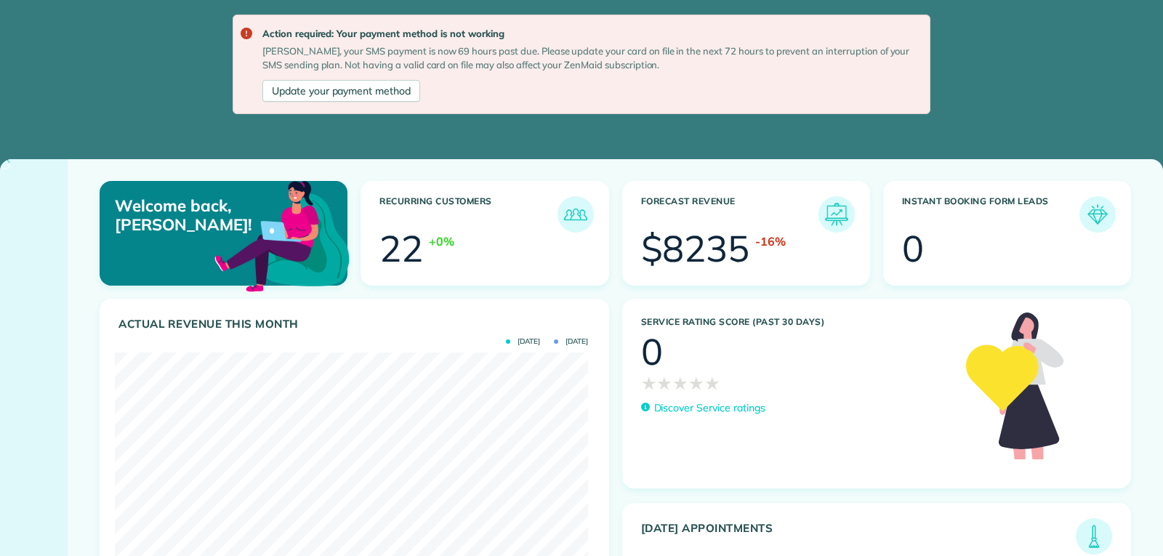 The height and width of the screenshot is (556, 1163). I want to click on div: -16%, so click(770, 241).